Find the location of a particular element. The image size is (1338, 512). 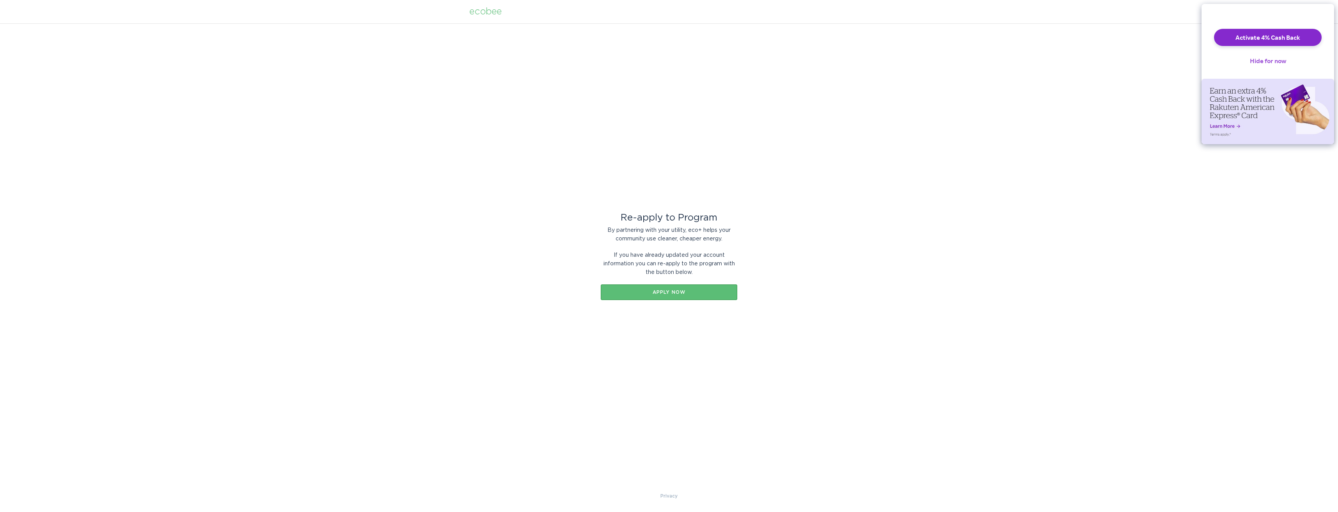

a: Privacy Policy & Terms of Use is located at coordinates (669, 496).